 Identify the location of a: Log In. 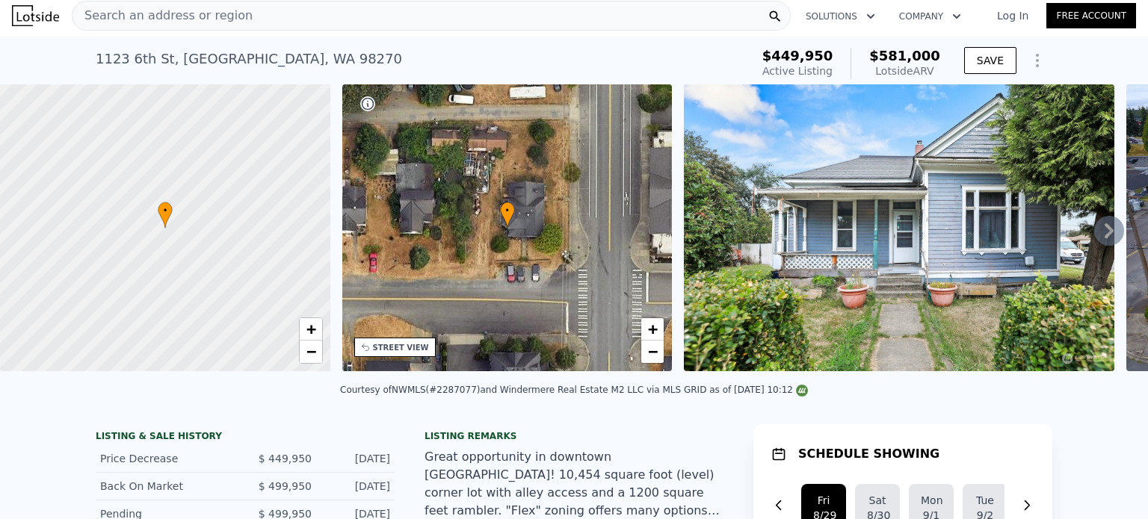
(1012, 16).